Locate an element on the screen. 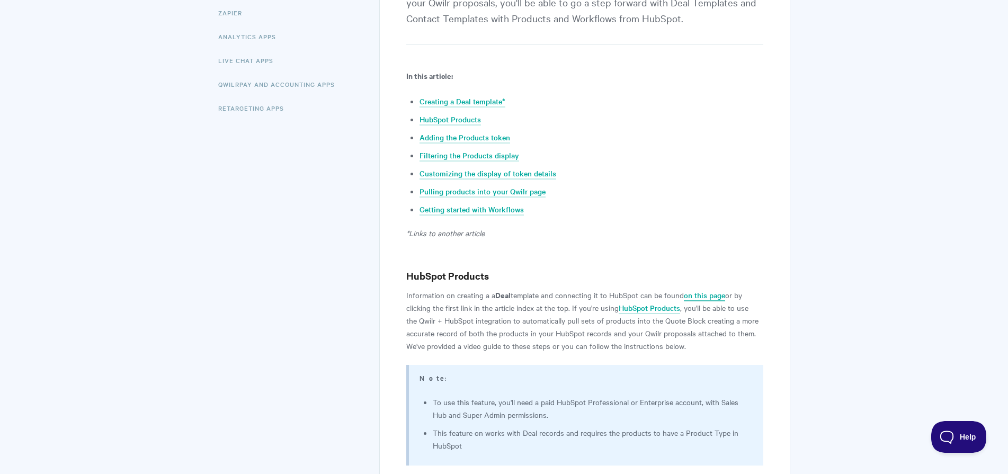 The width and height of the screenshot is (1008, 474). h3: HubSpot Products is located at coordinates (584, 276).